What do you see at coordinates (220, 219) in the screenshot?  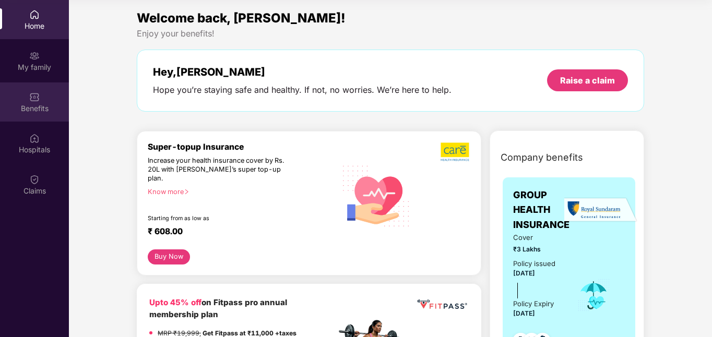 I see `div: Starting from as low as` at bounding box center [220, 219].